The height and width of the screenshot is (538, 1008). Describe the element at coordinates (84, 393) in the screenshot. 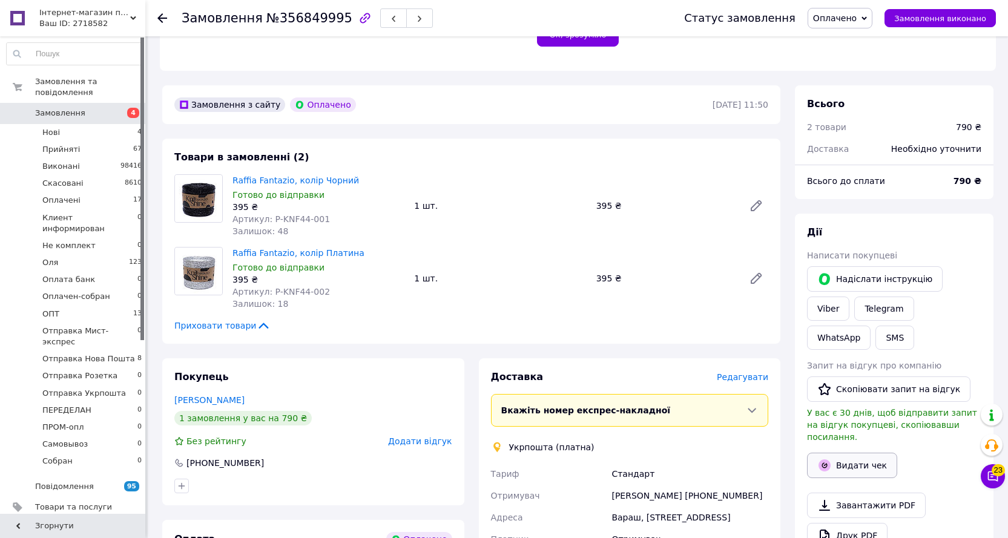

I see `span: Отправка Укрпошта` at that location.